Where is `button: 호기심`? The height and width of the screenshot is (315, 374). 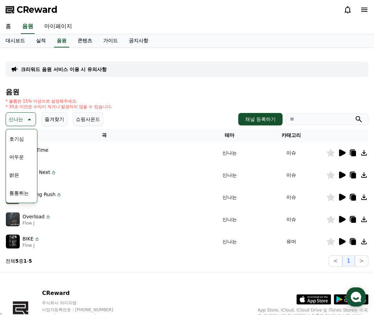
button: 호기심 is located at coordinates (17, 139).